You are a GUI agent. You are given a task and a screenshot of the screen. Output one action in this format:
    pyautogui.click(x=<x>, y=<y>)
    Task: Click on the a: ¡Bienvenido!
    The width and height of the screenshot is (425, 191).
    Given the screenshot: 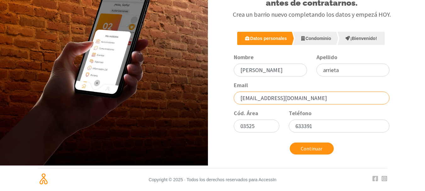 What is the action you would take?
    pyautogui.click(x=361, y=38)
    